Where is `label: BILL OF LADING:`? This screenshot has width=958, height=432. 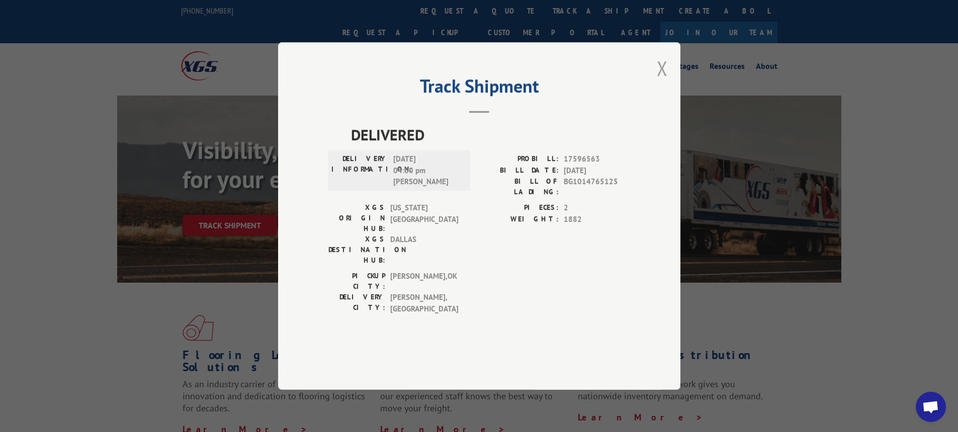 label: BILL OF LADING: is located at coordinates (519, 187).